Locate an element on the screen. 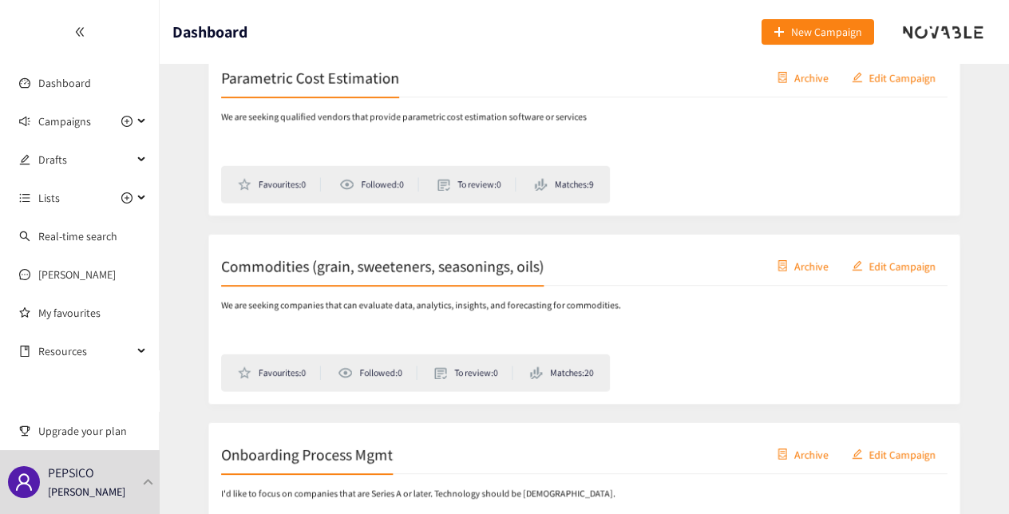 The image size is (1009, 514). span: plus is located at coordinates (779, 33).